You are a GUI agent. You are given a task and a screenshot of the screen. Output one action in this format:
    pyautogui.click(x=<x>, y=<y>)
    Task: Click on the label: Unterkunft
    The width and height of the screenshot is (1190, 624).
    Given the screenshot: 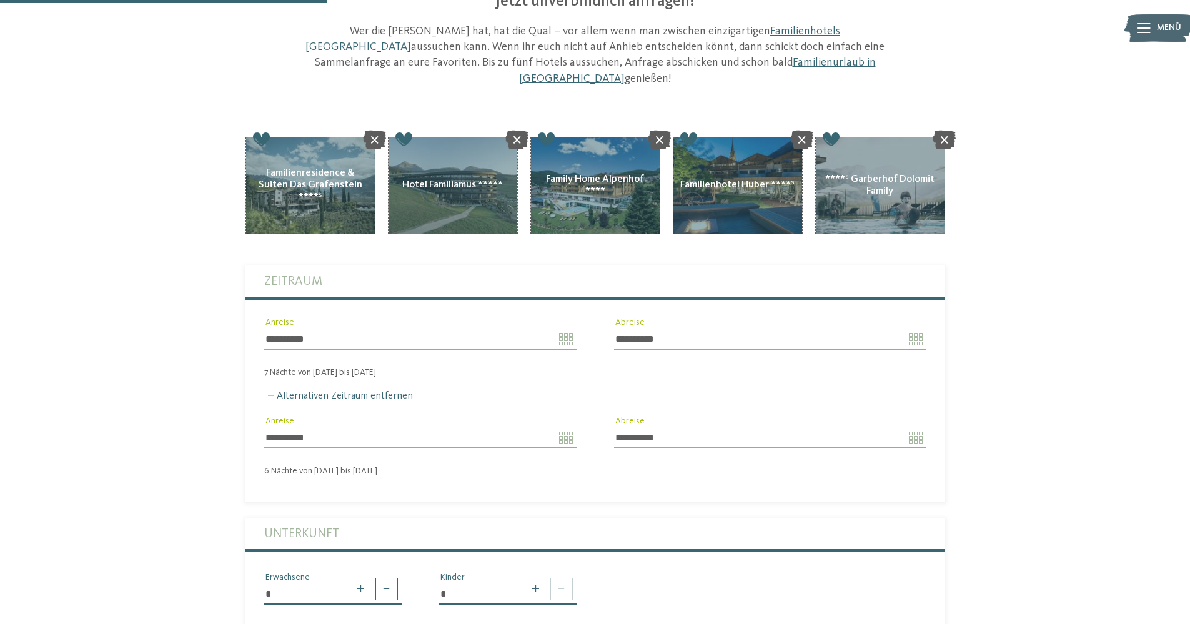 What is the action you would take?
    pyautogui.click(x=595, y=534)
    